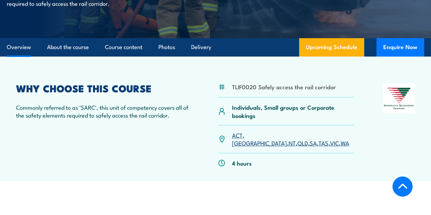  Describe the element at coordinates (102, 88) in the screenshot. I see `h2: WHY CHOOSE THIS COURSE` at that location.